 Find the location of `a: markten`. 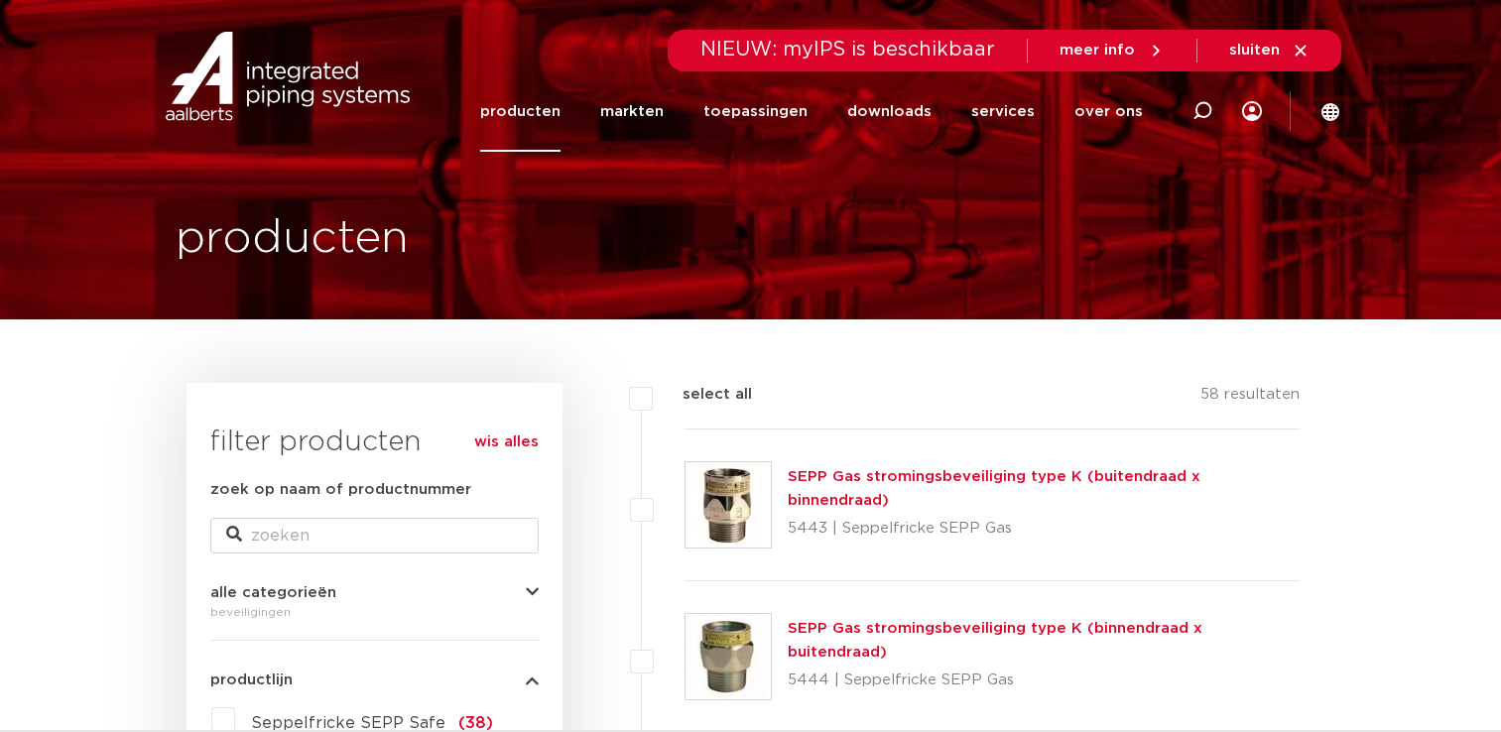

a: markten is located at coordinates (632, 111).